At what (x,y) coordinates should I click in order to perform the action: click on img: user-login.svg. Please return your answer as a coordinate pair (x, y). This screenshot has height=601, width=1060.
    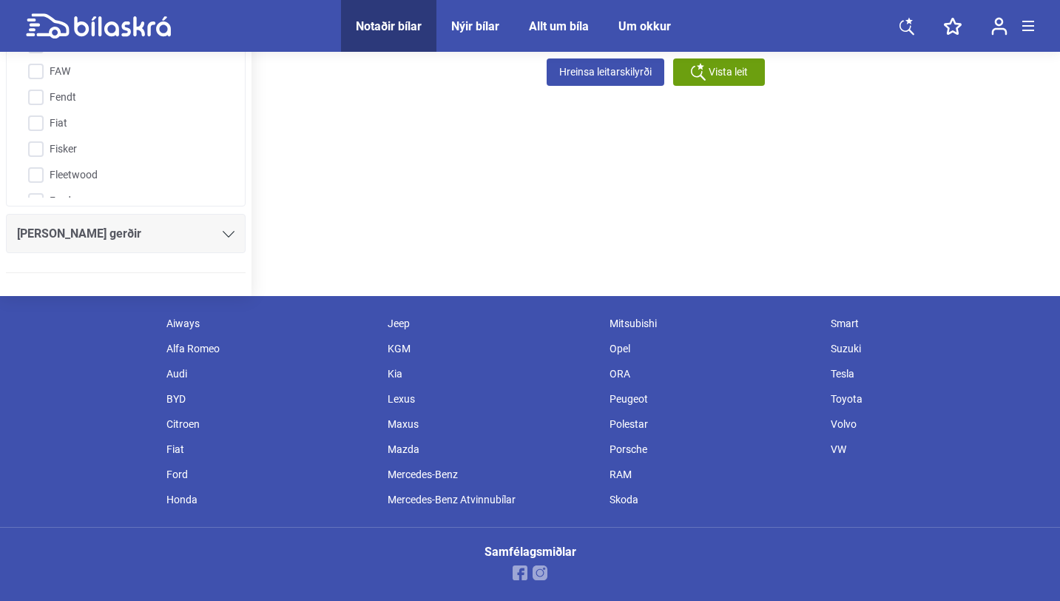
    Looking at the image, I should click on (1000, 26).